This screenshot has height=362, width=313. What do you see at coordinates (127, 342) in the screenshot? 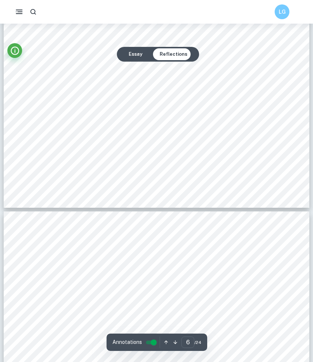
I see `span: Annotations` at bounding box center [127, 342].